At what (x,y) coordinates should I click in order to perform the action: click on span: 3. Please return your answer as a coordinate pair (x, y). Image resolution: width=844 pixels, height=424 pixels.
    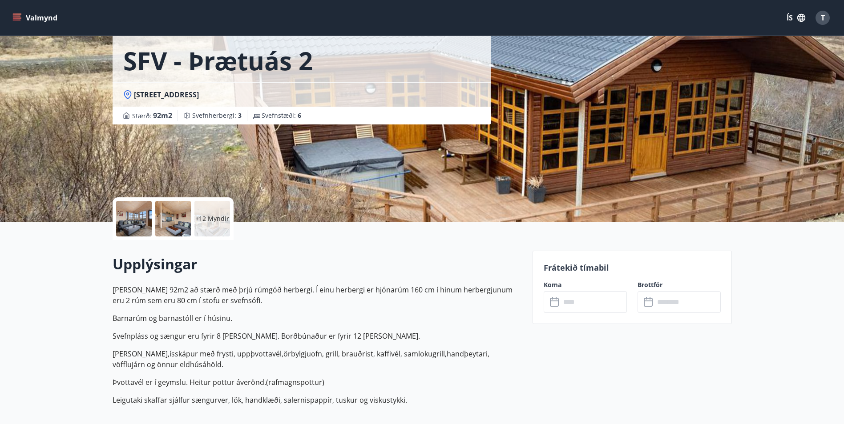
    Looking at the image, I should click on (240, 115).